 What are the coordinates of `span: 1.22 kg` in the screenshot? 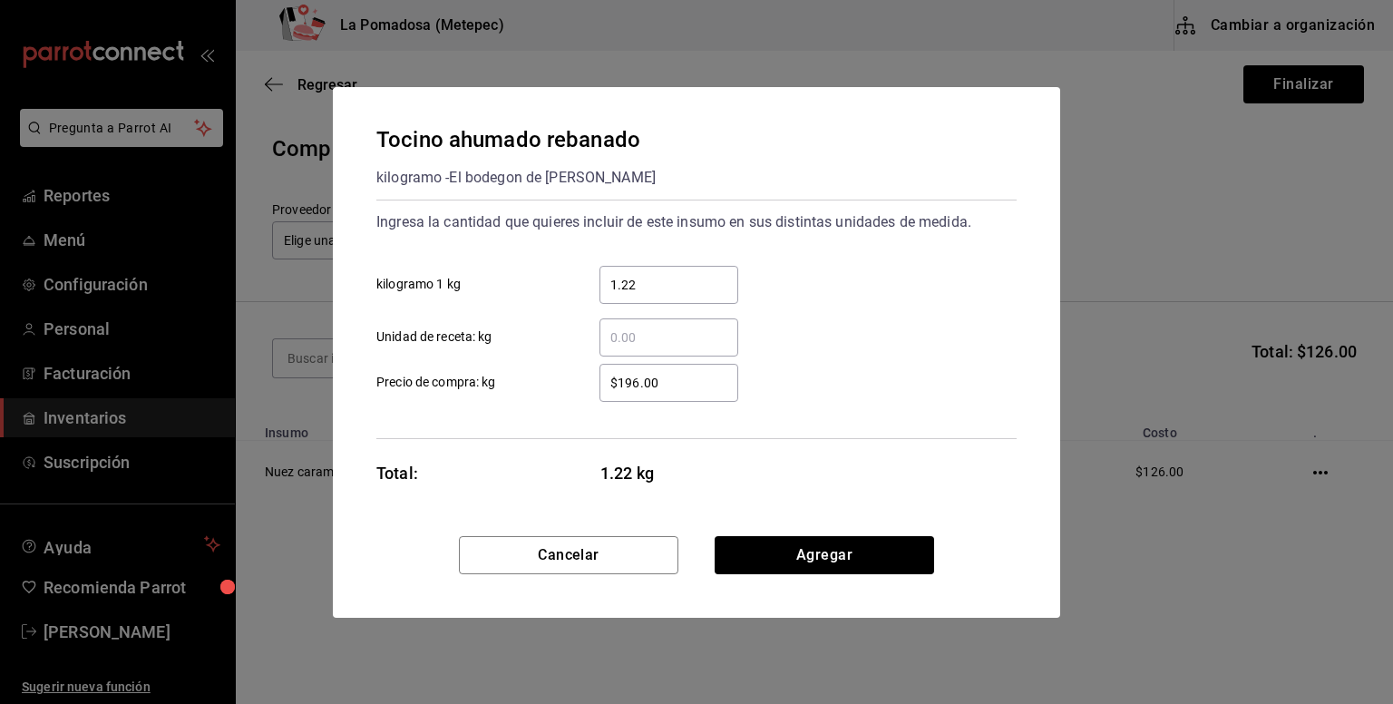 It's located at (669, 472).